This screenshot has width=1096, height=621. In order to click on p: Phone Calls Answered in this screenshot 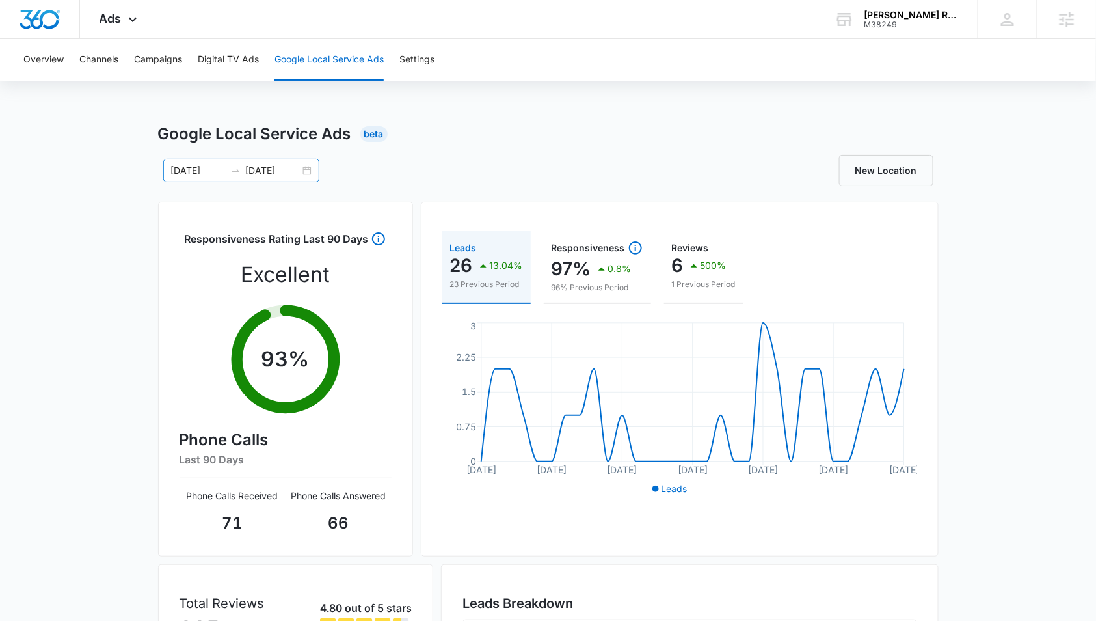, I will do `click(338, 495)`.